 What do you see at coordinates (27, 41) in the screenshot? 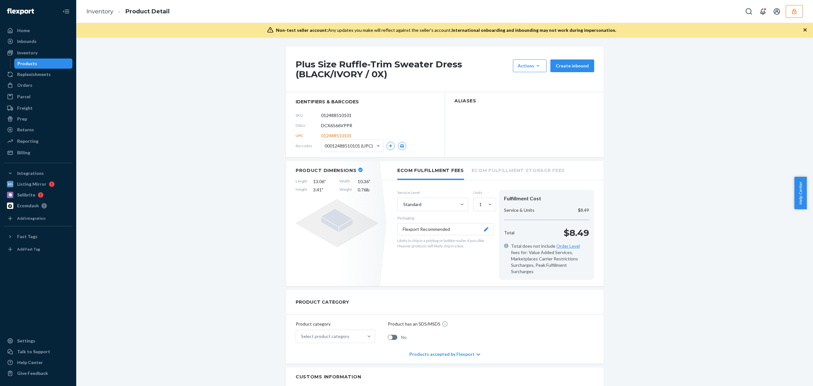
I see `div: Inbounds` at bounding box center [27, 41].